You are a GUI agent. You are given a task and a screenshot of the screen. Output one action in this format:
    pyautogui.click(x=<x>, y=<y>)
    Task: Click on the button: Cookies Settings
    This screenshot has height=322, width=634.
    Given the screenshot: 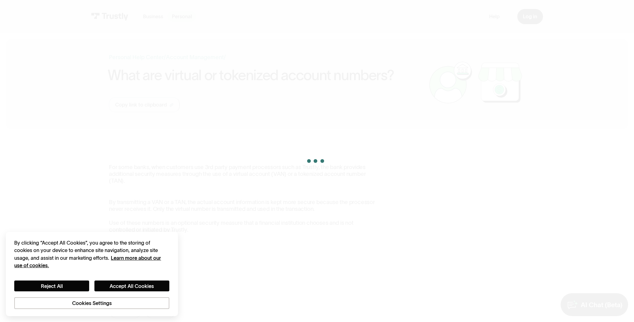 What is the action you would take?
    pyautogui.click(x=92, y=303)
    